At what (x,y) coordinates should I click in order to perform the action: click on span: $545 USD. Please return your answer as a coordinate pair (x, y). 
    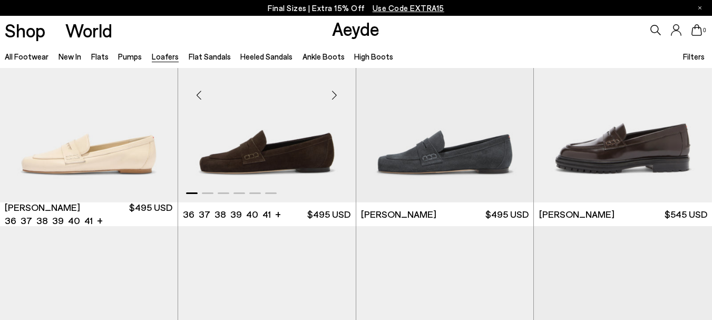
    Looking at the image, I should click on (686, 214).